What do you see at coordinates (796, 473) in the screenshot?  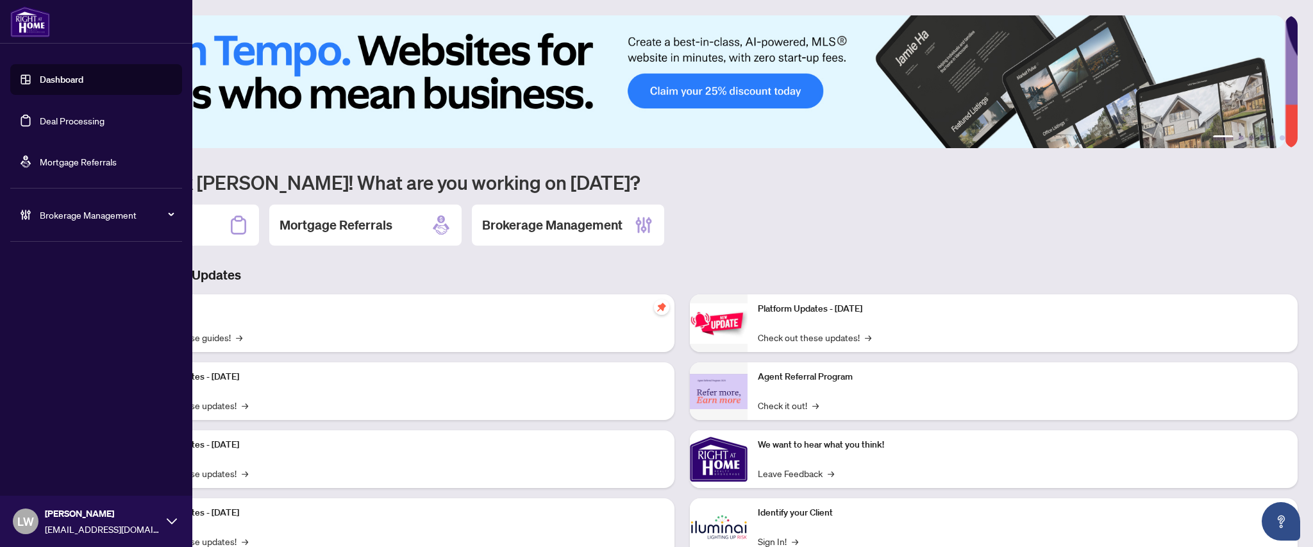 I see `a: Leave Feedback→` at bounding box center [796, 473].